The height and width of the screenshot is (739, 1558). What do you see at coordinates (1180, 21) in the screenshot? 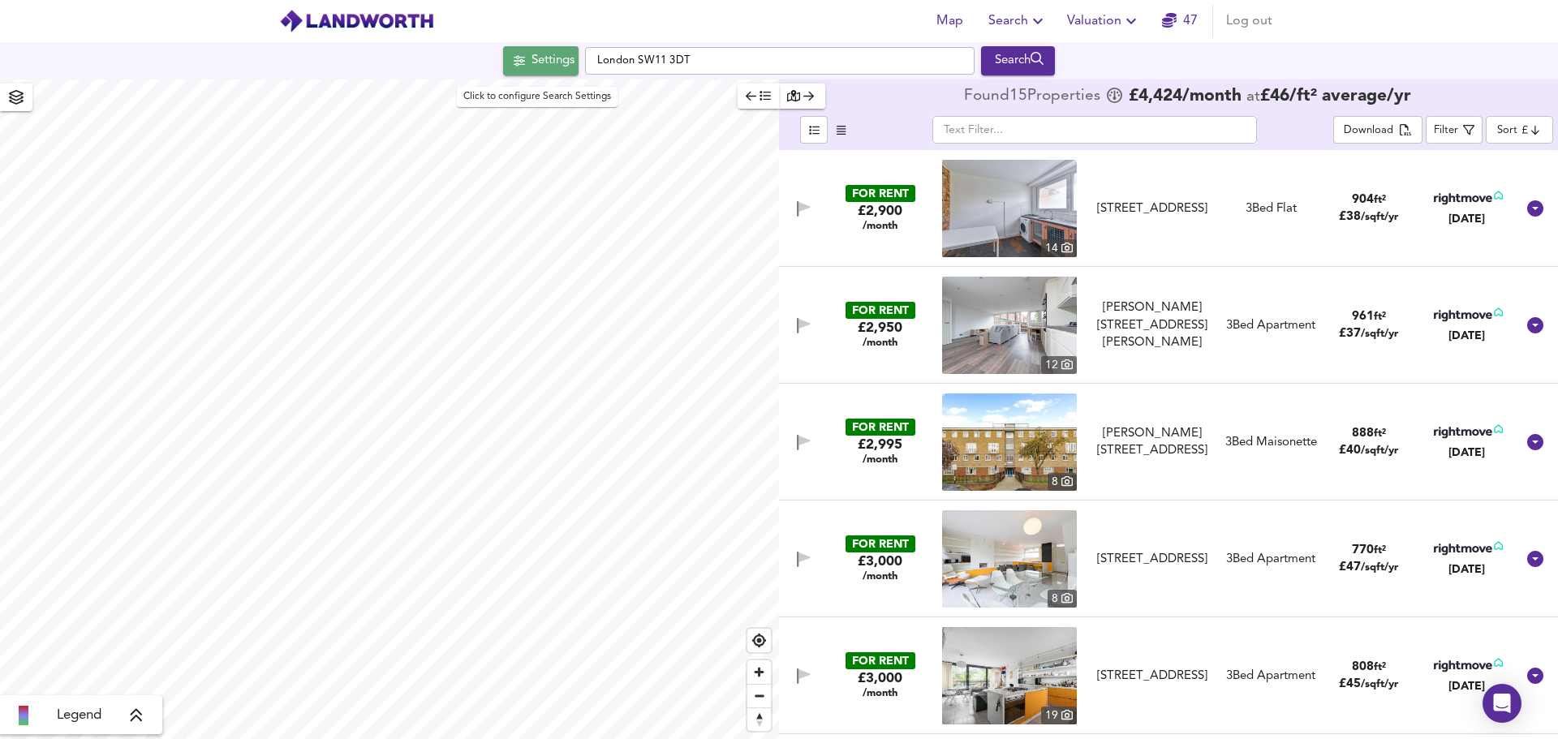
I see `a: 47` at bounding box center [1180, 21].